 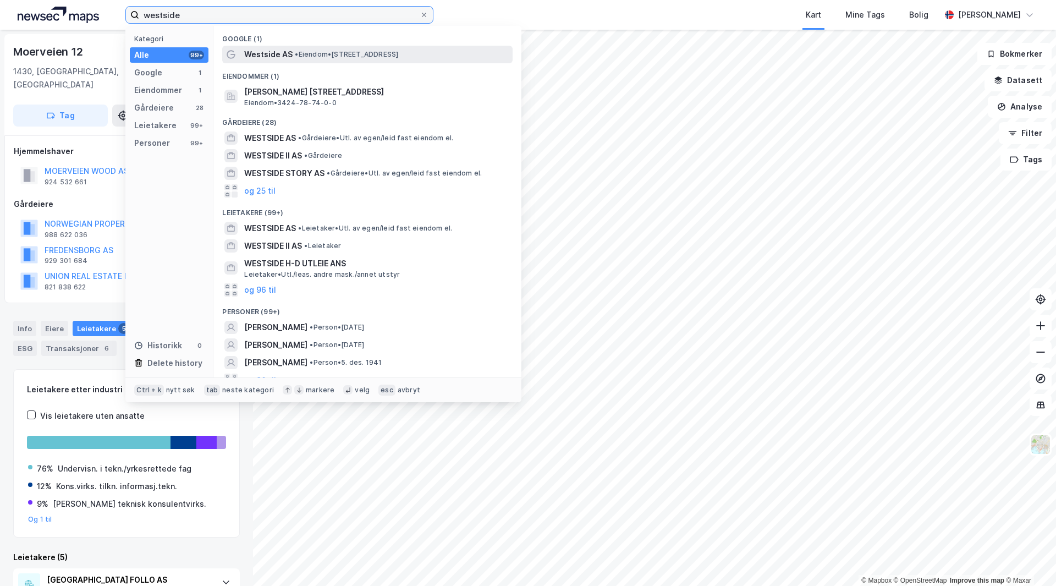 I want to click on div: Ctrl + k, so click(x=149, y=390).